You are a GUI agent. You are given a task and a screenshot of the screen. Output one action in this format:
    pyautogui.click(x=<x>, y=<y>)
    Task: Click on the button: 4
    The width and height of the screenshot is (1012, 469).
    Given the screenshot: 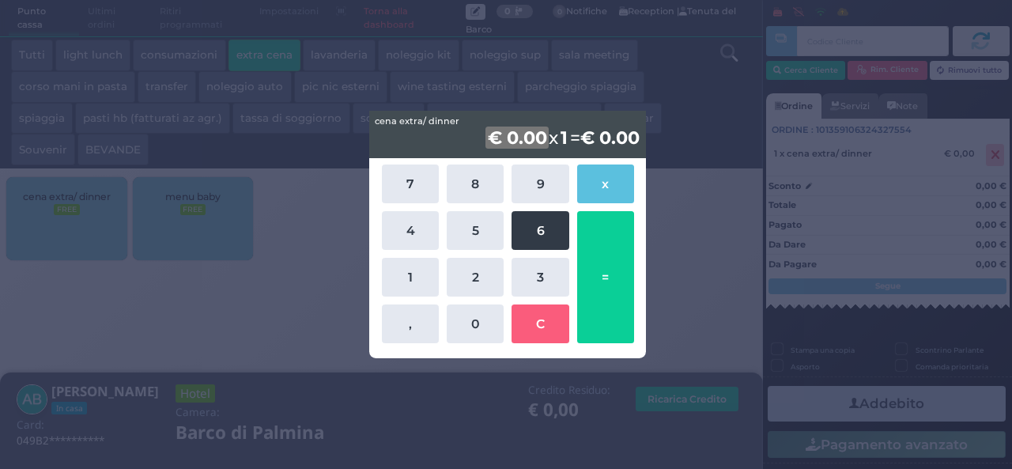 What is the action you would take?
    pyautogui.click(x=410, y=230)
    